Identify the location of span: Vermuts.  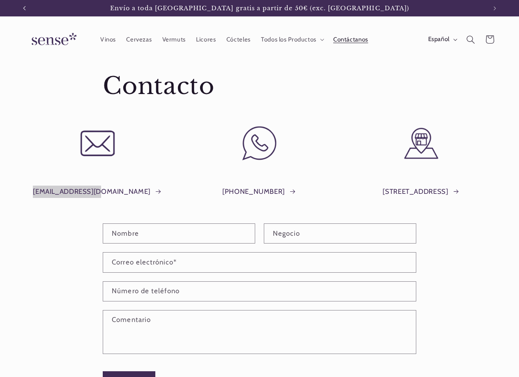
(174, 39).